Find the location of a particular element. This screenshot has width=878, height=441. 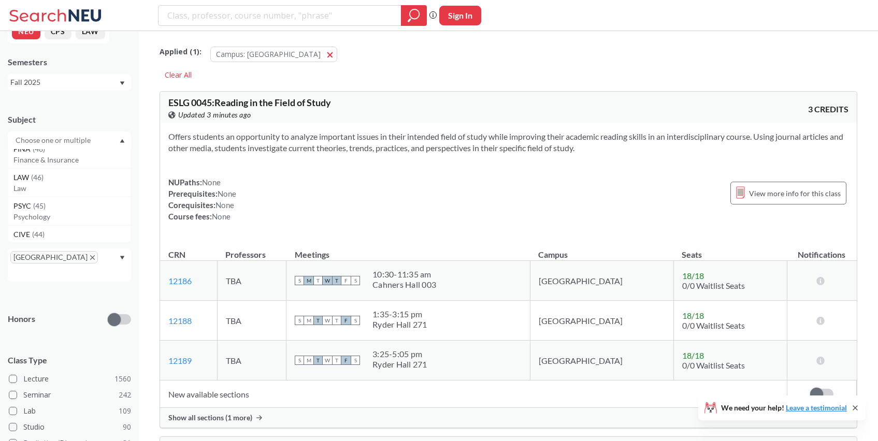

a: 12188 is located at coordinates (180, 321).